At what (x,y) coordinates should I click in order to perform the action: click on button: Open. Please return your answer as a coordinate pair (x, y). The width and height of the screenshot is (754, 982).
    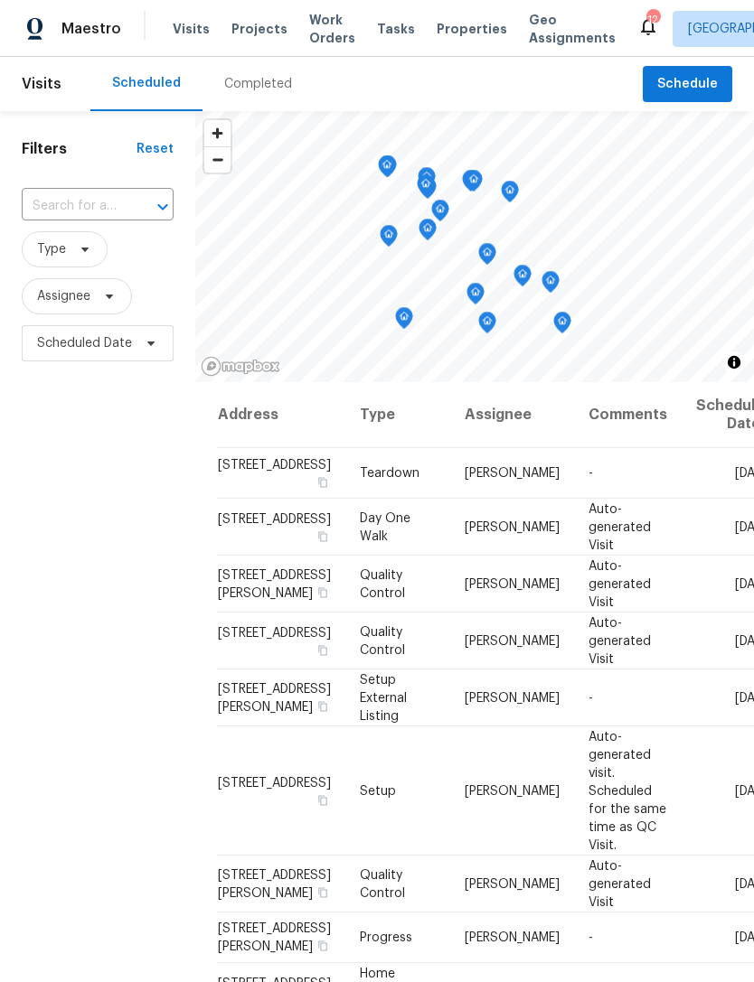
    Looking at the image, I should click on (163, 207).